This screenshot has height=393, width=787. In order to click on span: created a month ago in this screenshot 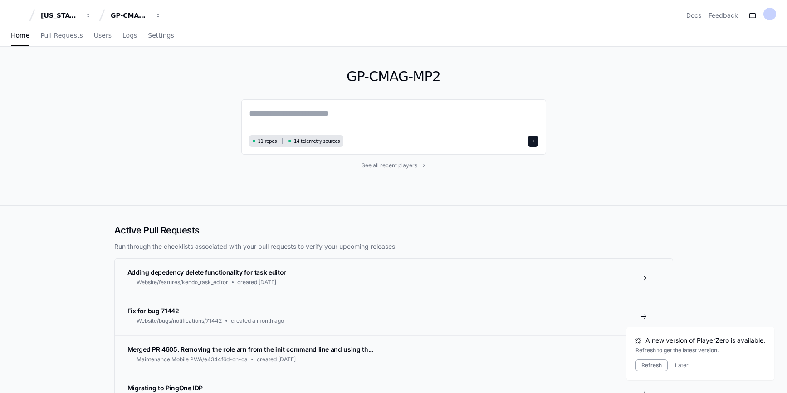, I will do `click(257, 321)`.